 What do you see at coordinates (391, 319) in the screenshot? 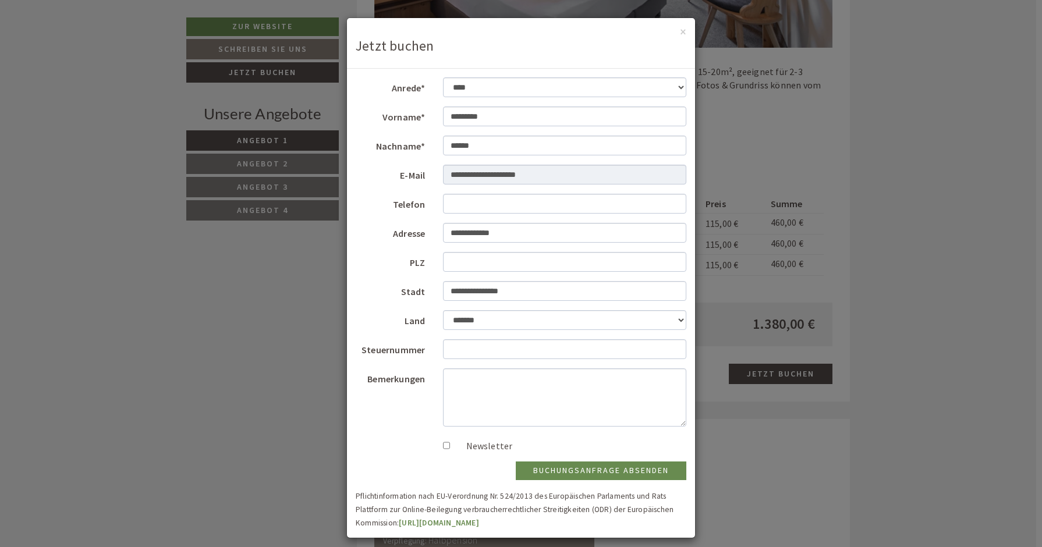
I see `label: Land` at bounding box center [391, 319].